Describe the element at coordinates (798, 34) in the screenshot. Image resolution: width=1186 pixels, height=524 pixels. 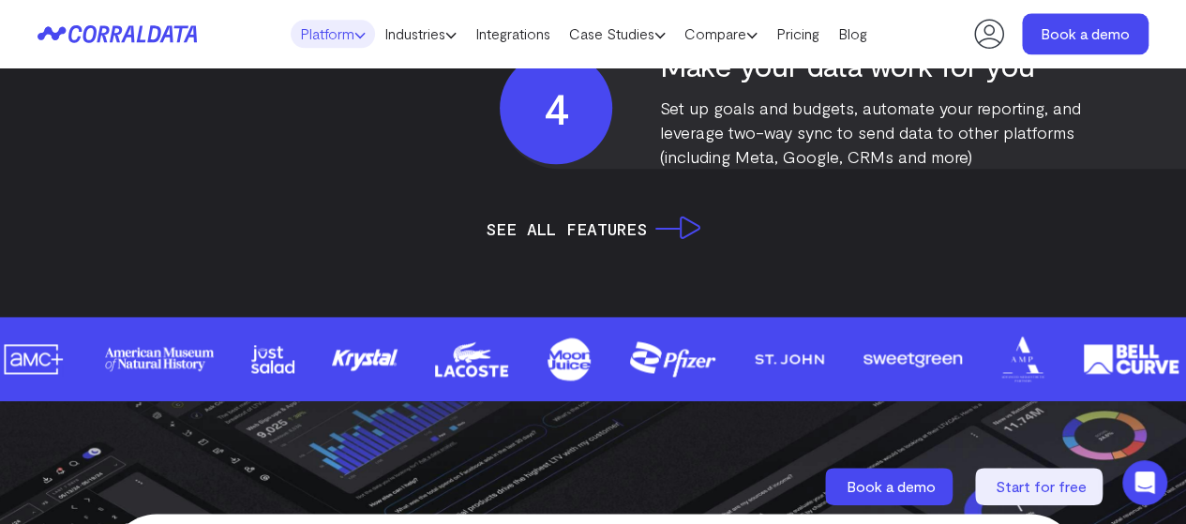
I see `a: Pricing` at that location.